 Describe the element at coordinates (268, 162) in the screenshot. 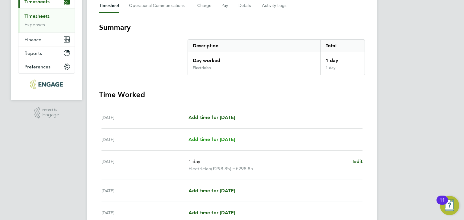

I see `p: 1 day` at that location.